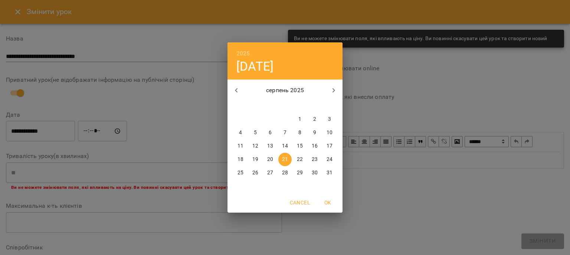 This screenshot has width=570, height=255. Describe the element at coordinates (240, 132) in the screenshot. I see `p: 4` at that location.